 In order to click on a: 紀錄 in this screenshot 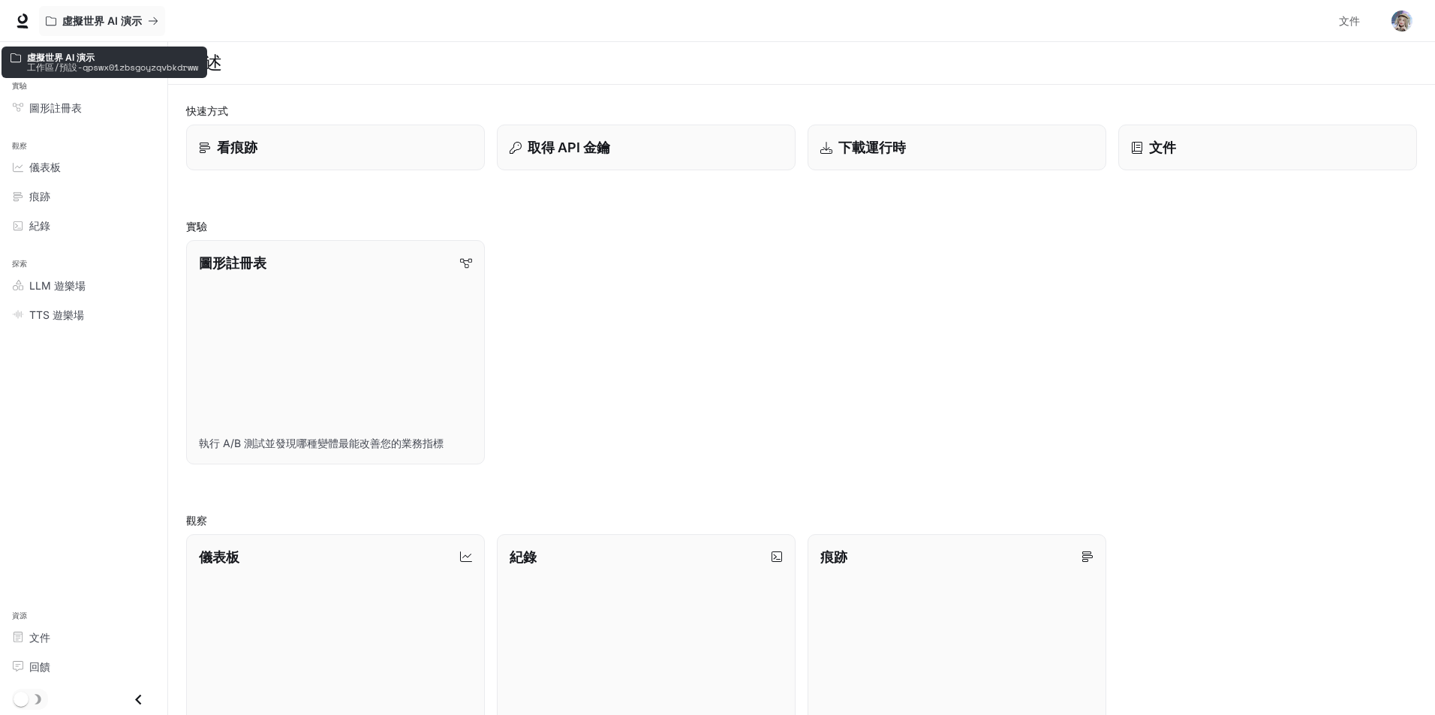, I will do `click(83, 225)`.